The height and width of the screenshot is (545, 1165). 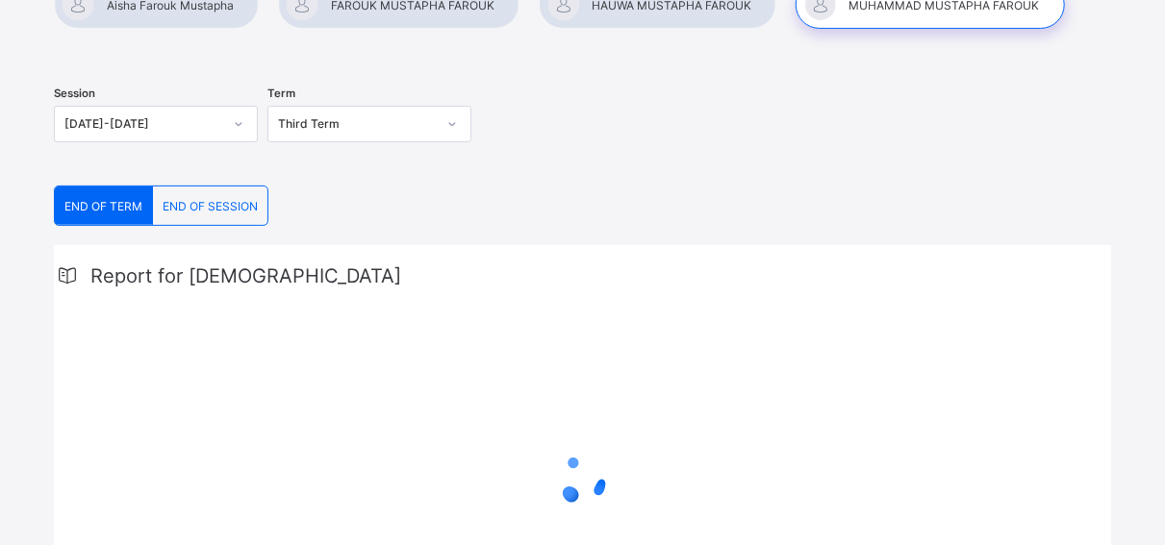 What do you see at coordinates (74, 93) in the screenshot?
I see `span: Session` at bounding box center [74, 93].